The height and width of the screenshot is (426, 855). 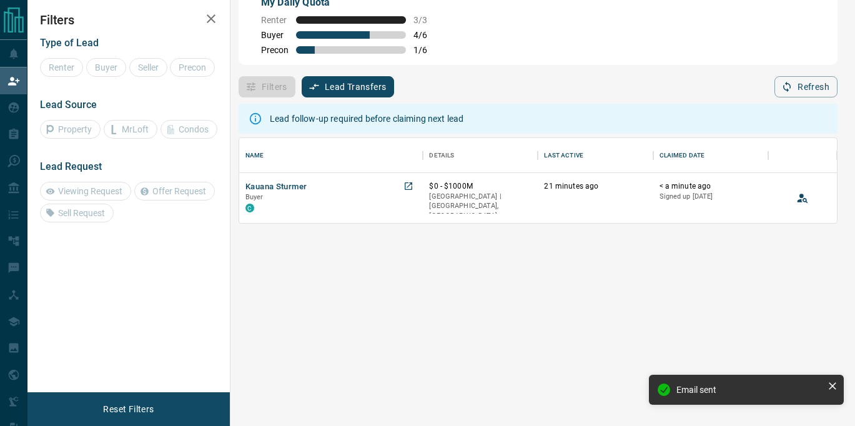 I want to click on p: 21 minutes ago, so click(x=595, y=186).